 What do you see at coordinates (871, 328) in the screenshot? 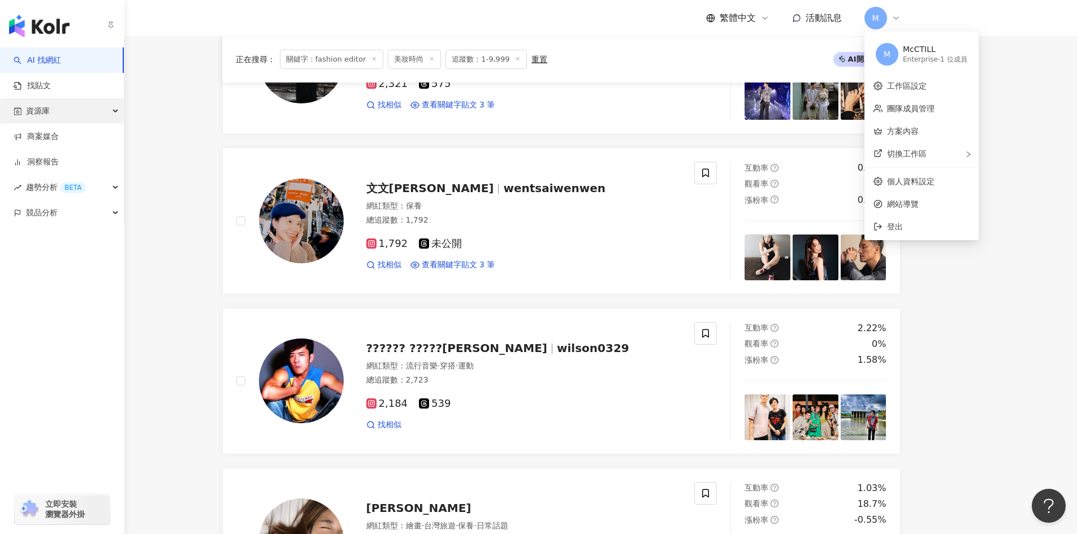
I see `div: 2.22%` at bounding box center [871, 328].